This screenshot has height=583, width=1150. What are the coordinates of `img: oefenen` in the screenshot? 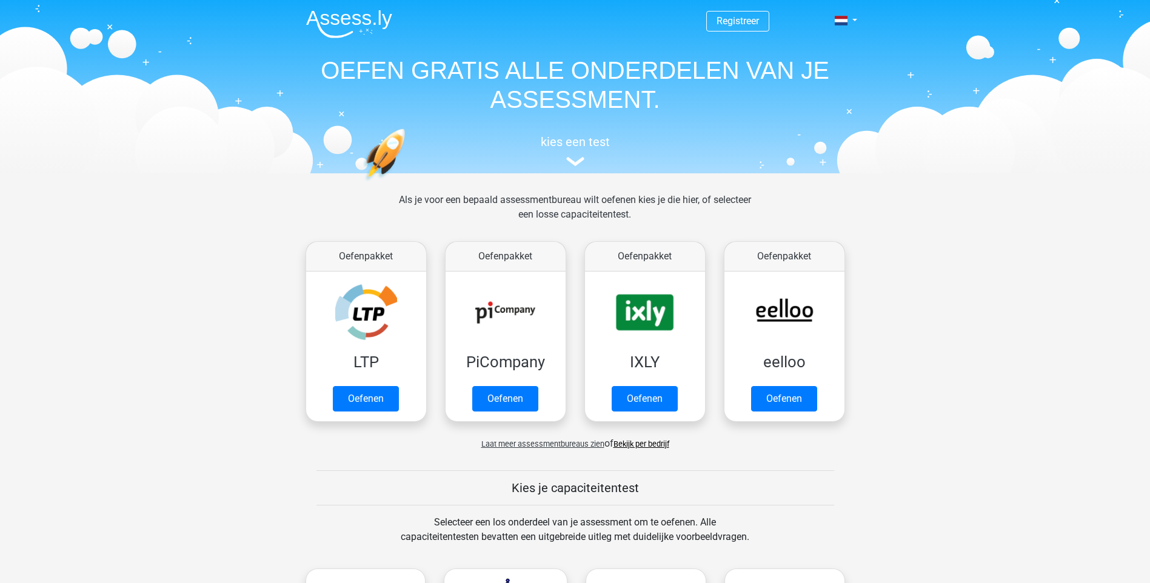 It's located at (407, 183).